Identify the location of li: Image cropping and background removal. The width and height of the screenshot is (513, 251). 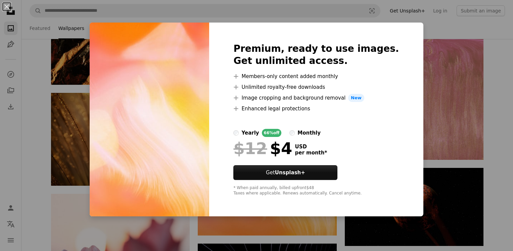
(316, 98).